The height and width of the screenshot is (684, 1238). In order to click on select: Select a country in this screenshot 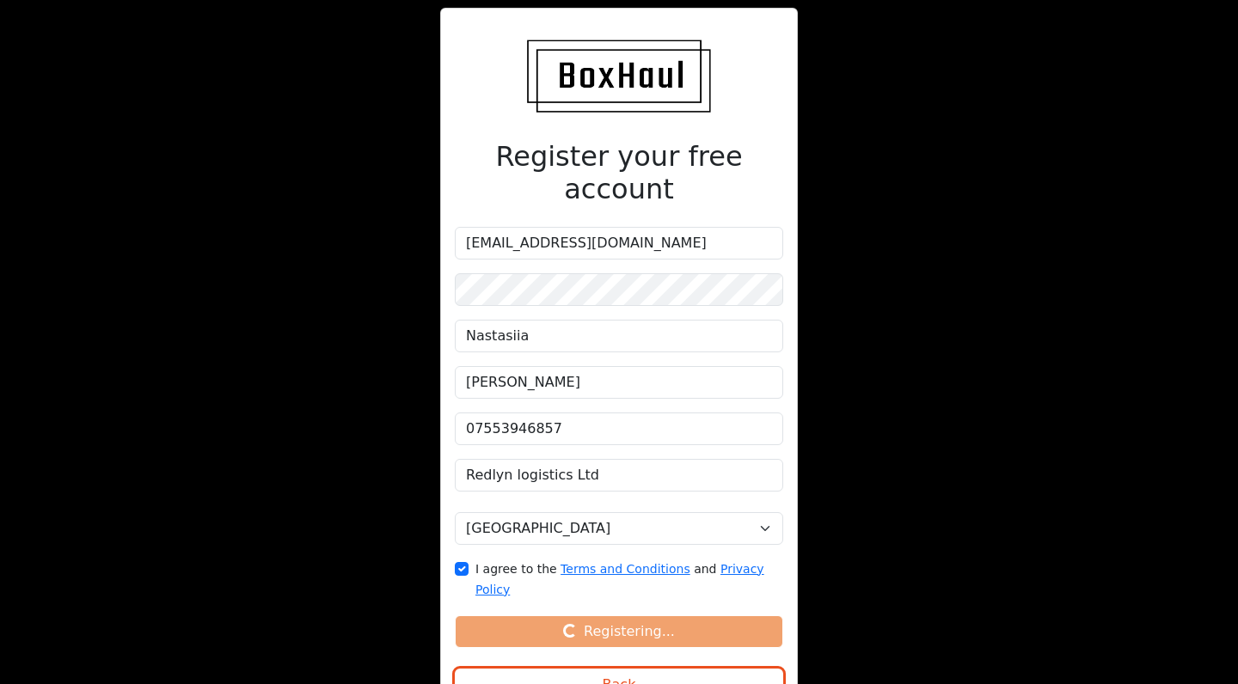, I will do `click(619, 529)`.